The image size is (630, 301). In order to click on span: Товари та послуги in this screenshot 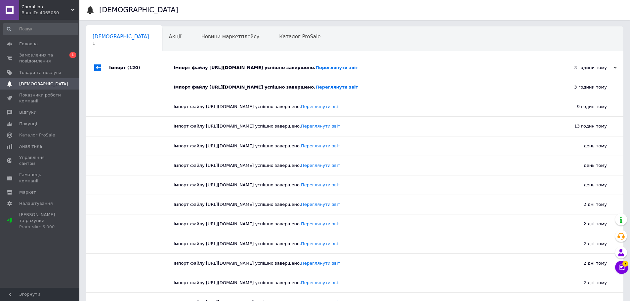, I will do `click(40, 73)`.